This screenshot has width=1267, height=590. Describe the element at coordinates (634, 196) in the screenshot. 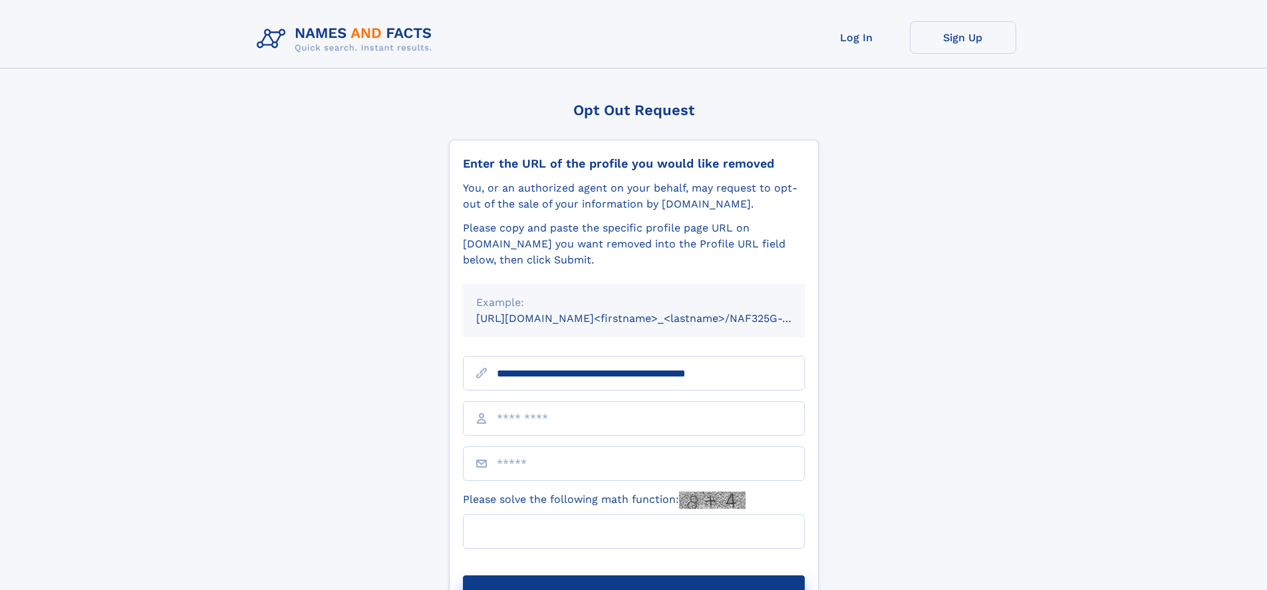

I see `div: You, or an authorized agent on your behalf, may request to opt-out of the sale of your informatio...` at that location.